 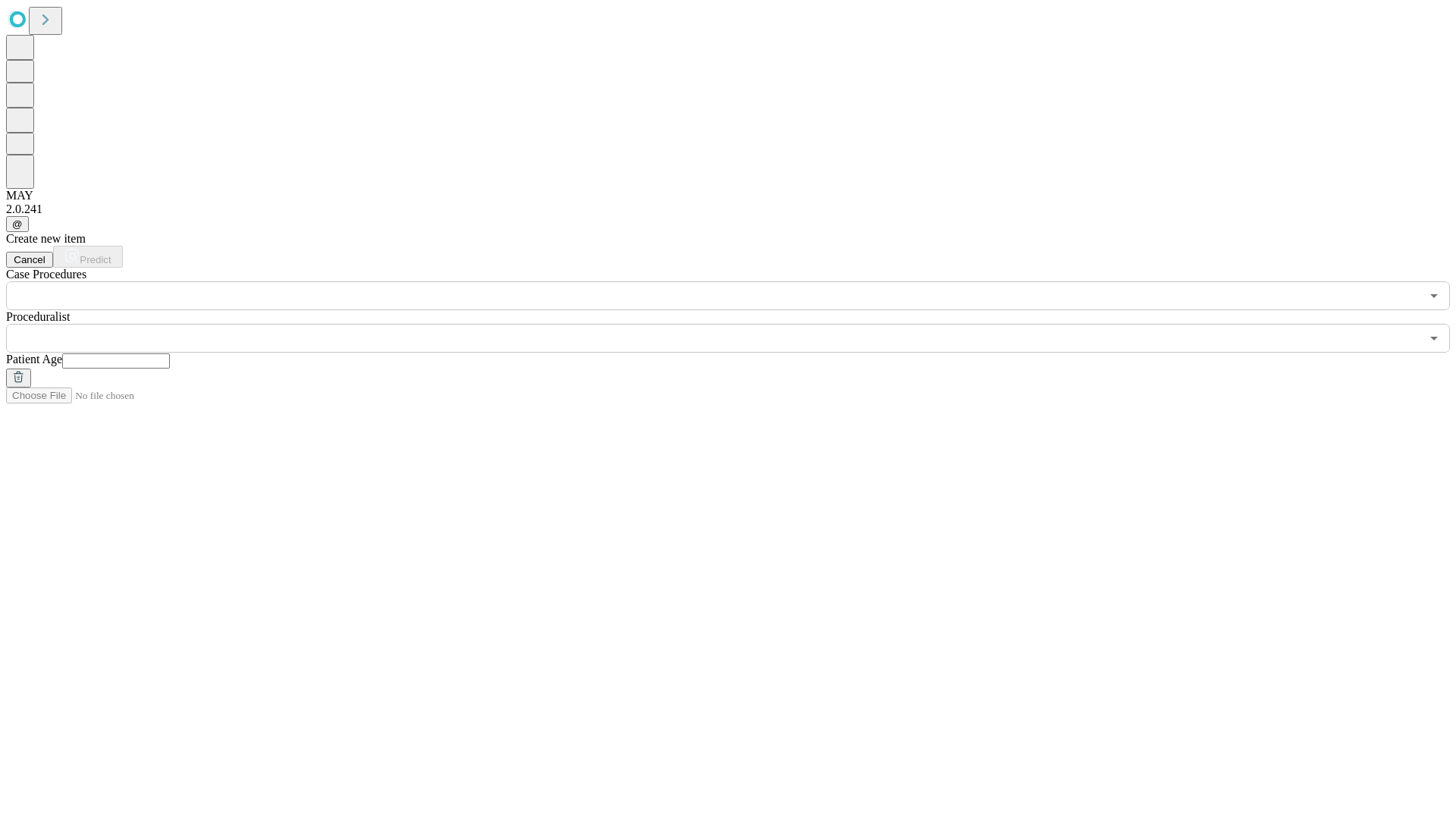 I want to click on button: Cancel, so click(x=29, y=259).